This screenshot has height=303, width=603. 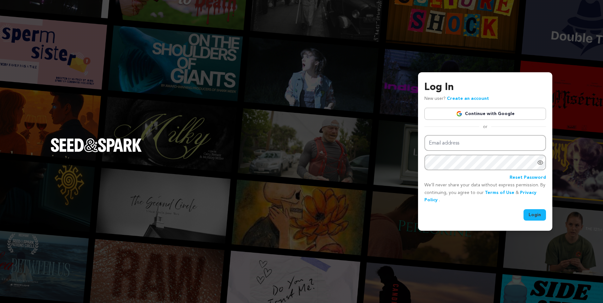 I want to click on span: or, so click(x=485, y=127).